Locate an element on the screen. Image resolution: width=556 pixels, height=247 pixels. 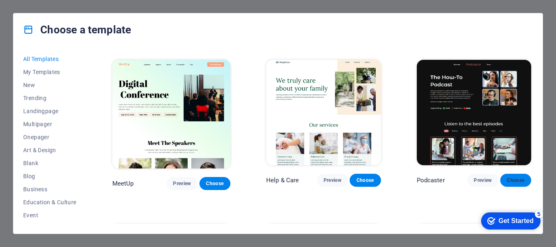
div: Get Started is located at coordinates (42, 13).